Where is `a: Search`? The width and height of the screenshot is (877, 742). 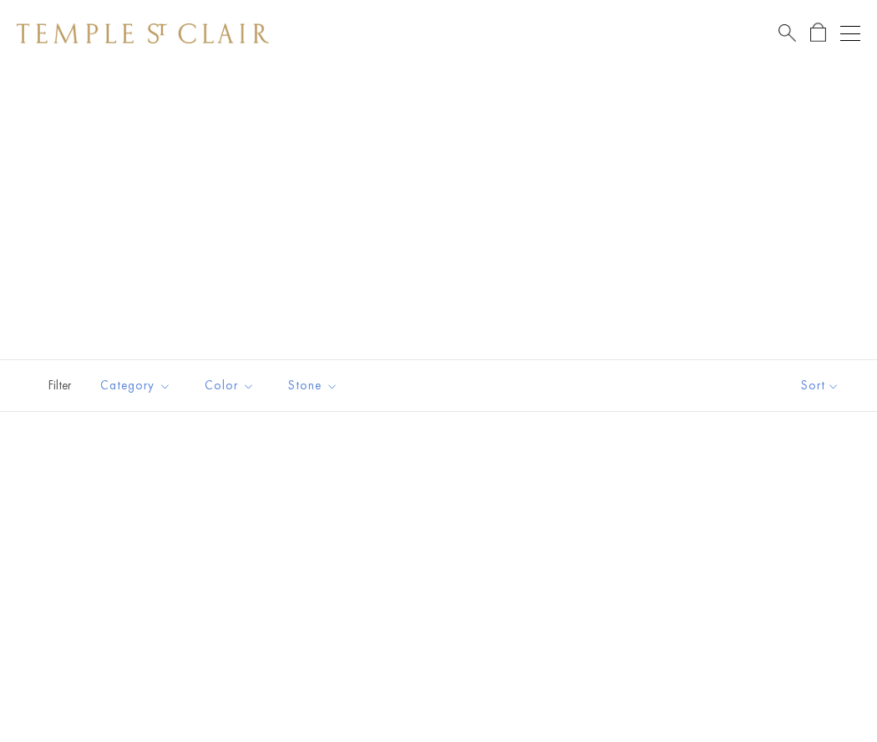
a: Search is located at coordinates (787, 33).